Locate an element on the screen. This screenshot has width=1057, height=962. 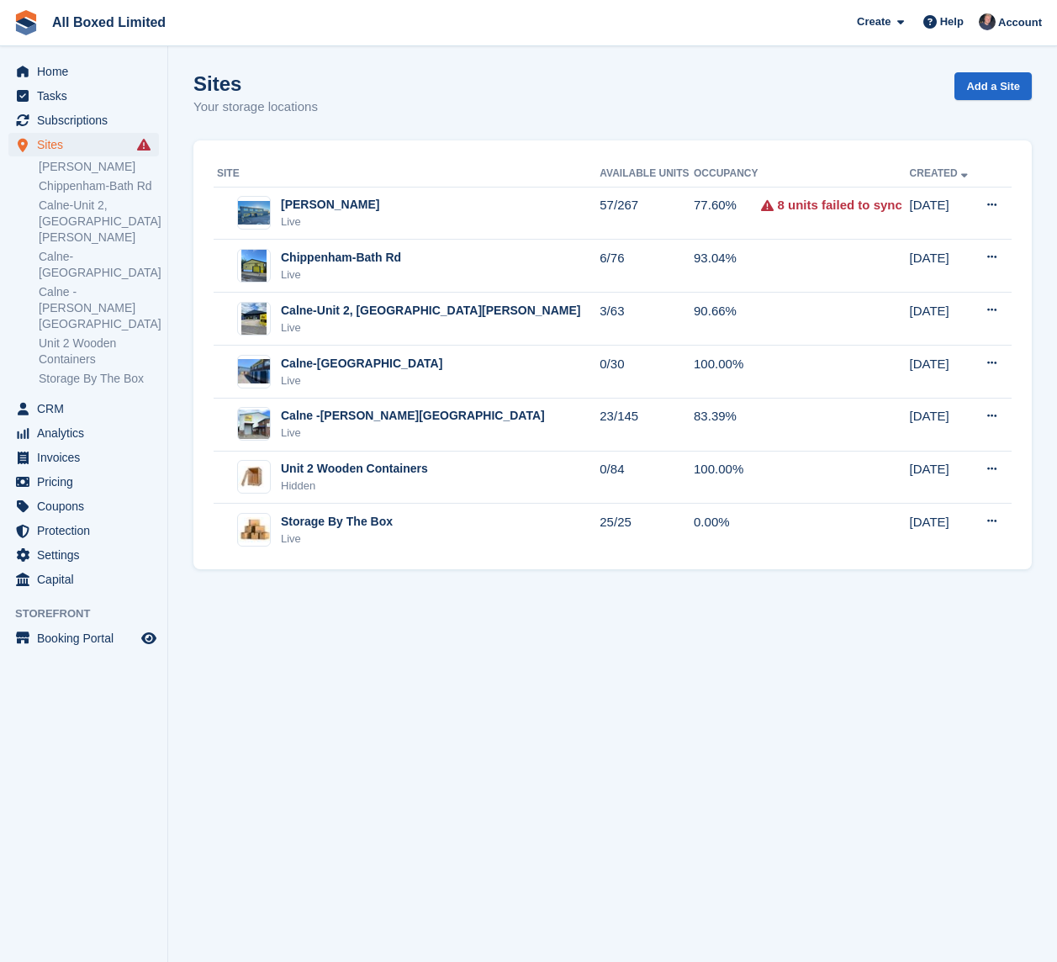
span: Tasks is located at coordinates (87, 96).